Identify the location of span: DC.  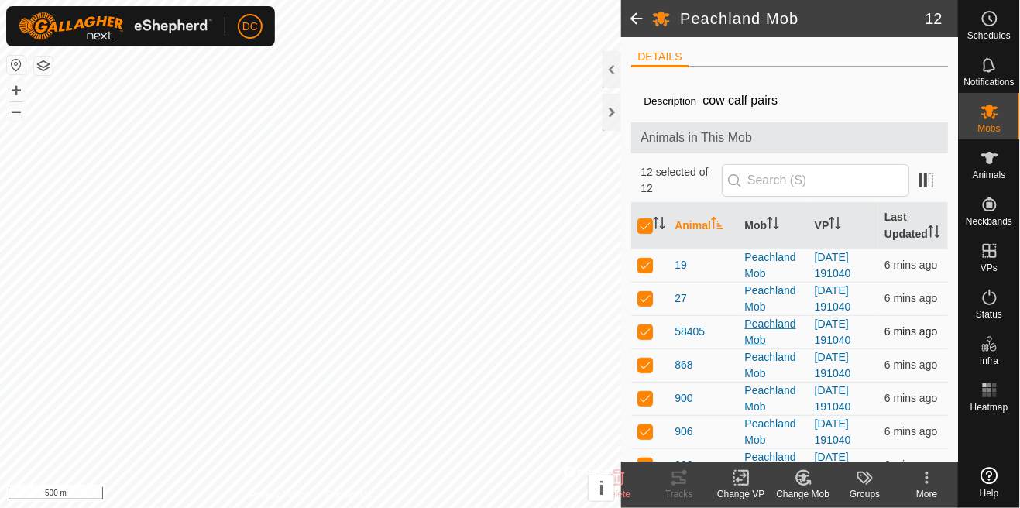
(250, 26).